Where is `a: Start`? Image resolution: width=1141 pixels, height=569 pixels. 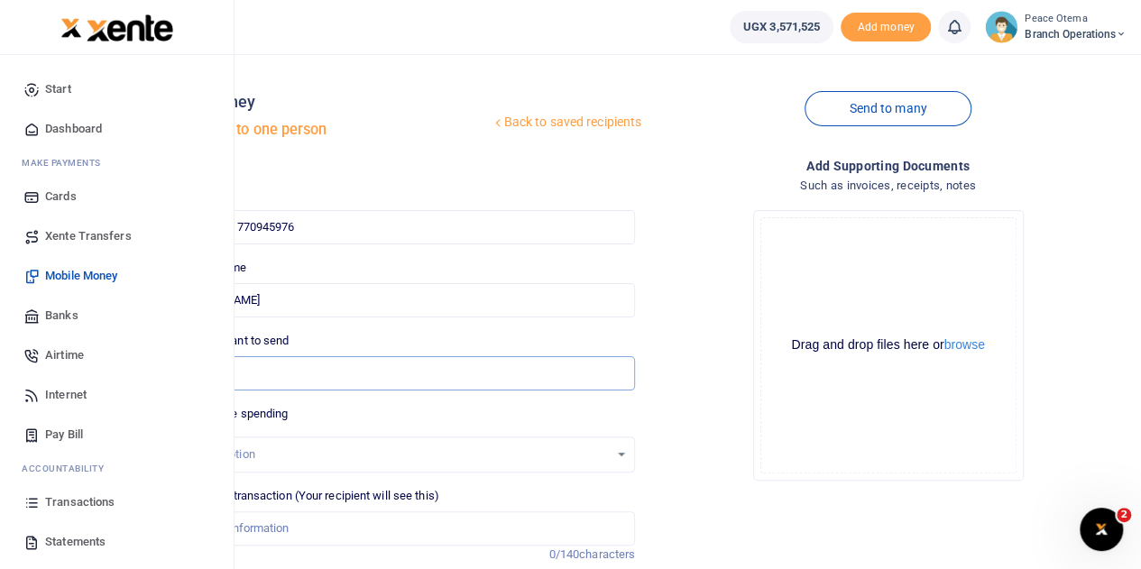 a: Start is located at coordinates (116, 89).